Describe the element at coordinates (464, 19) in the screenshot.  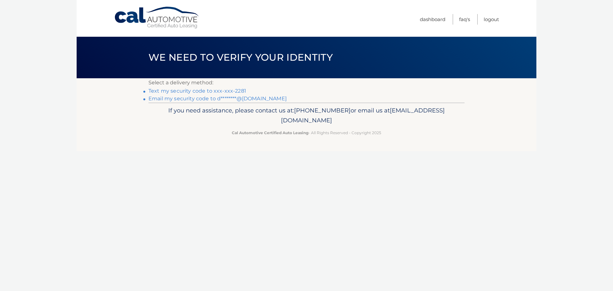
I see `a: FAQ's` at that location.